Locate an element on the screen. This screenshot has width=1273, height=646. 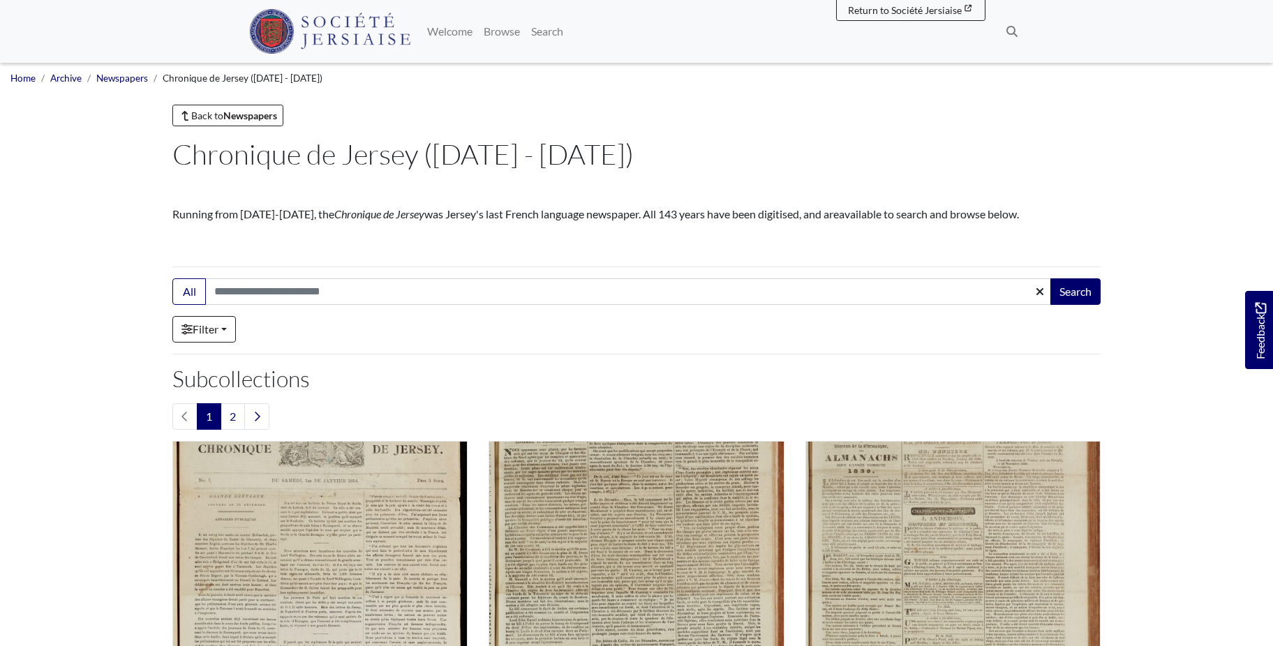
input: Search this collection... is located at coordinates (628, 292).